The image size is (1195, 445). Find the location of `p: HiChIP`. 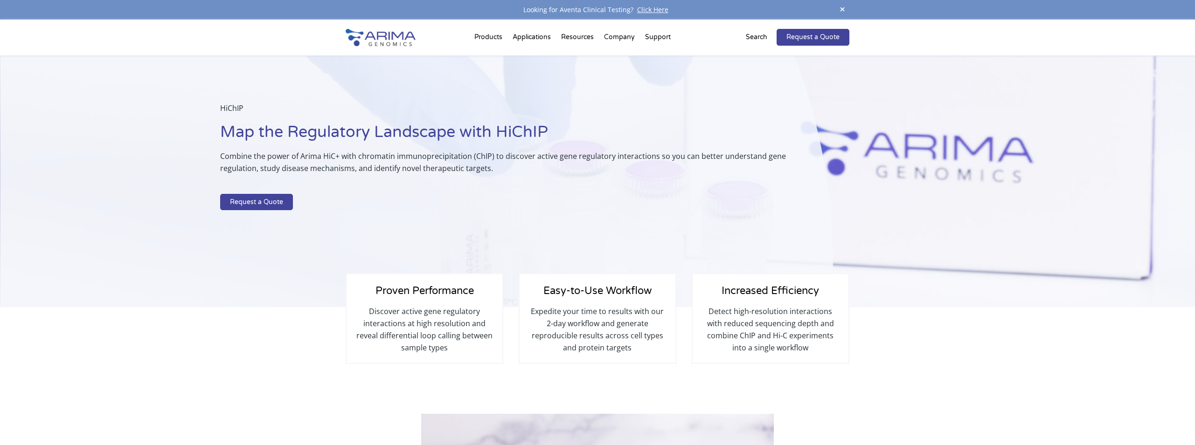

p: HiChIP is located at coordinates (503, 112).